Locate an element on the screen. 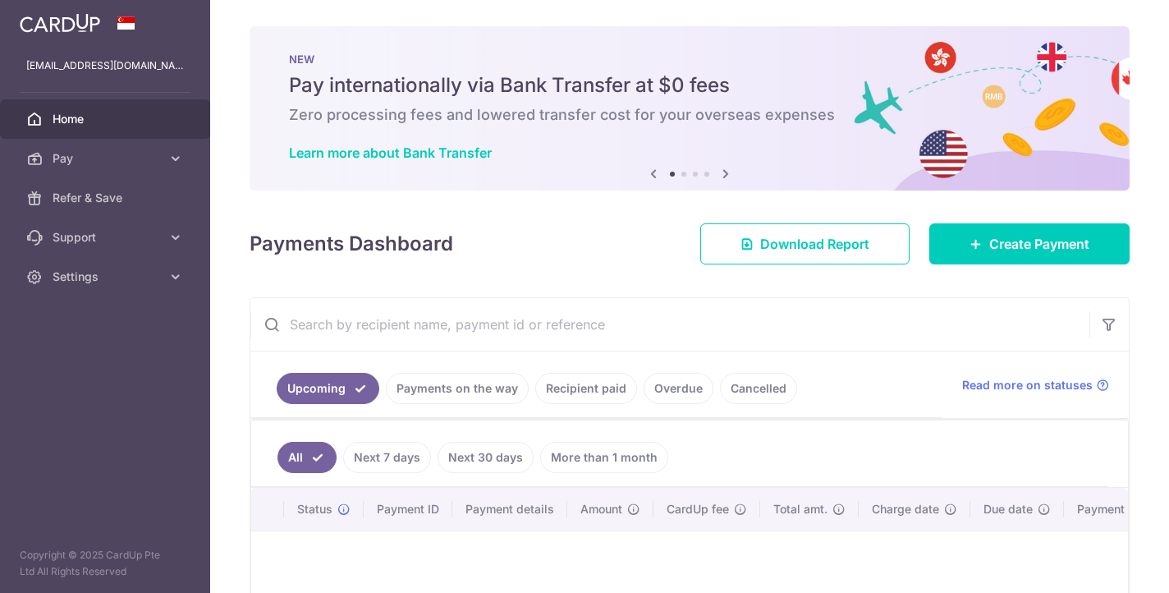 Image resolution: width=1169 pixels, height=593 pixels. a: Next 30 days is located at coordinates (485, 457).